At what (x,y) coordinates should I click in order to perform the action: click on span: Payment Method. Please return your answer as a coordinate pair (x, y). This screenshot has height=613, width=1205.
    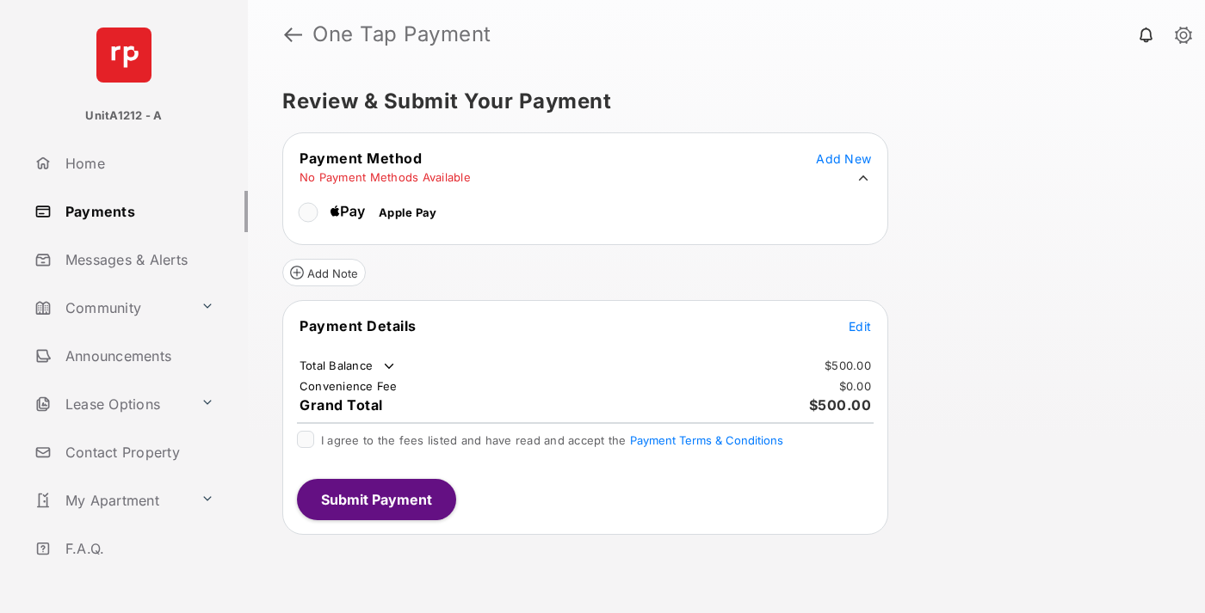
    Looking at the image, I should click on (360, 158).